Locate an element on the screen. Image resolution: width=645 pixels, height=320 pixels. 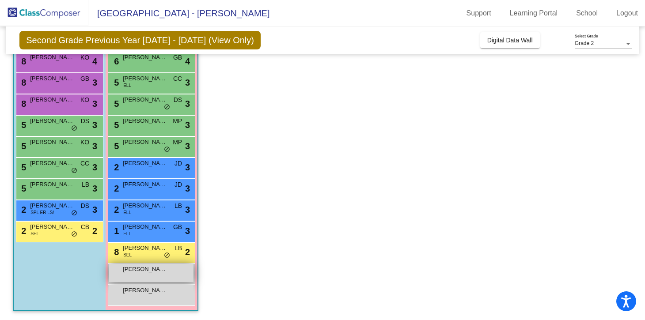
a: Learning Portal is located at coordinates (533, 13).